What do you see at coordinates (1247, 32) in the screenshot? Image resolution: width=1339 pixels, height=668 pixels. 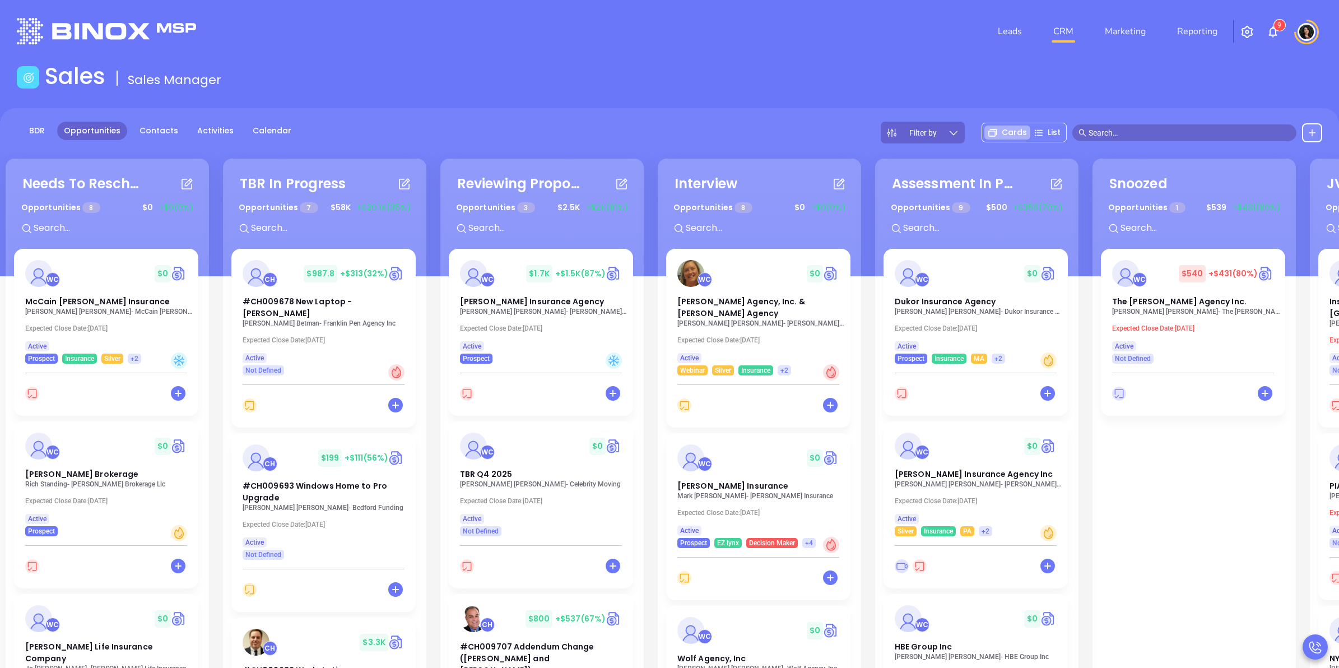 I see `img: iconSetting` at bounding box center [1247, 32].